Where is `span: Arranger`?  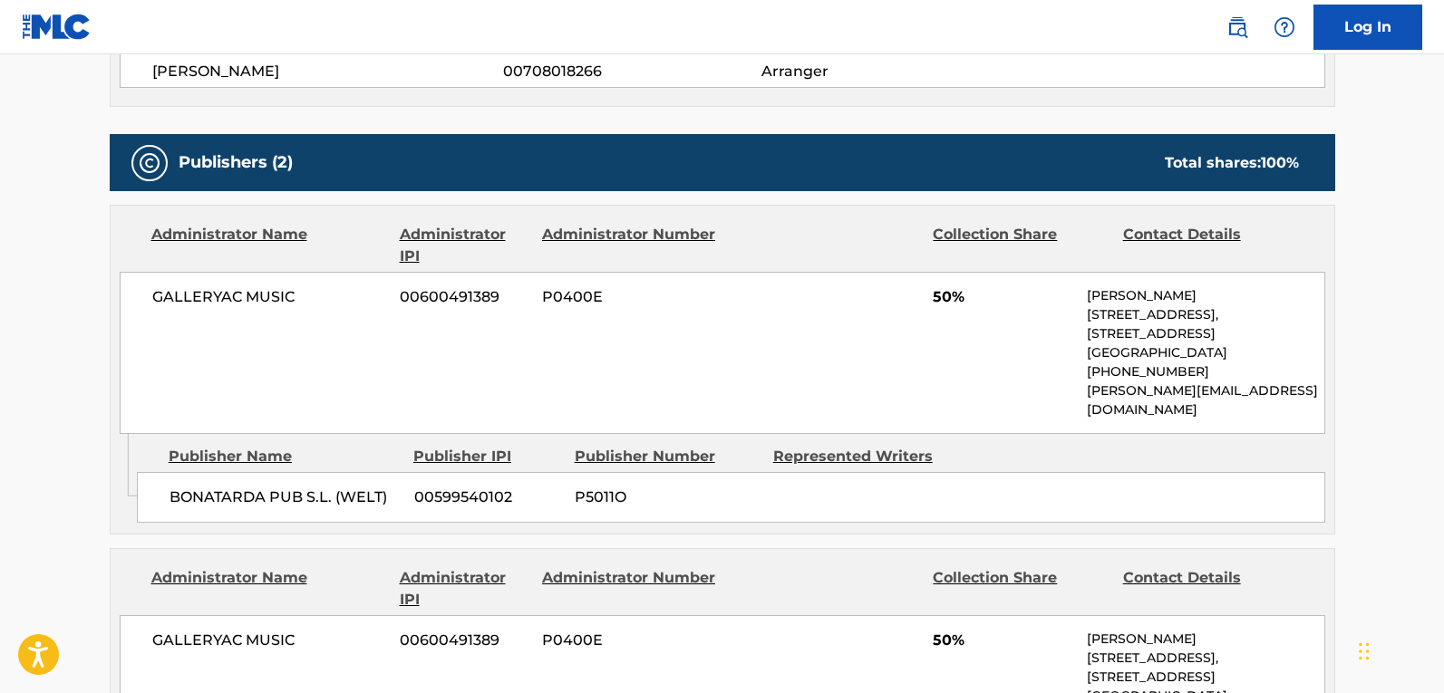 span: Arranger is located at coordinates (878, 72).